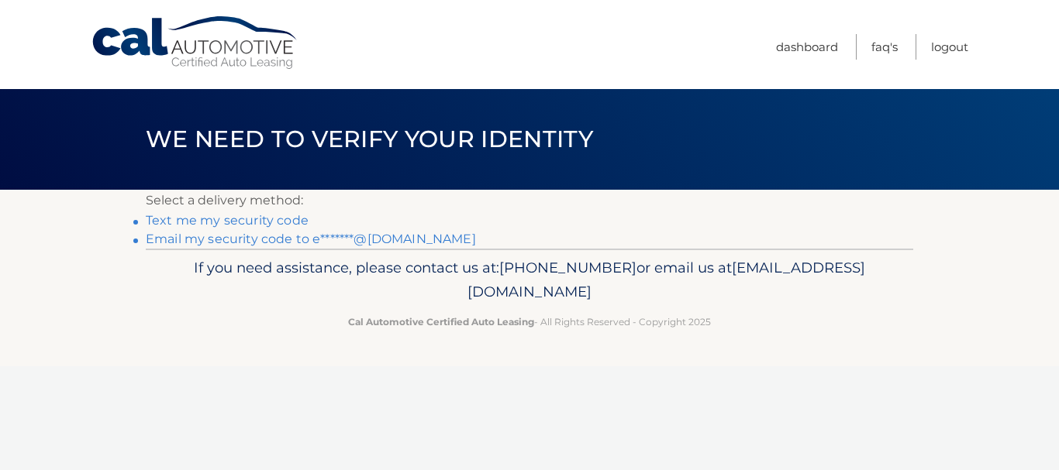 This screenshot has height=470, width=1059. What do you see at coordinates (227, 220) in the screenshot?
I see `a: Text me my security code` at bounding box center [227, 220].